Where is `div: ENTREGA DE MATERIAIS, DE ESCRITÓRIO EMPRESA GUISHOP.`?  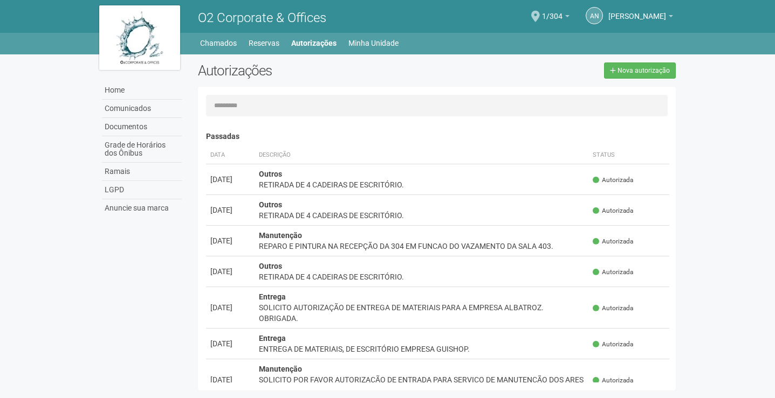 div: ENTREGA DE MATERIAIS, DE ESCRITÓRIO EMPRESA GUISHOP. is located at coordinates (422, 349).